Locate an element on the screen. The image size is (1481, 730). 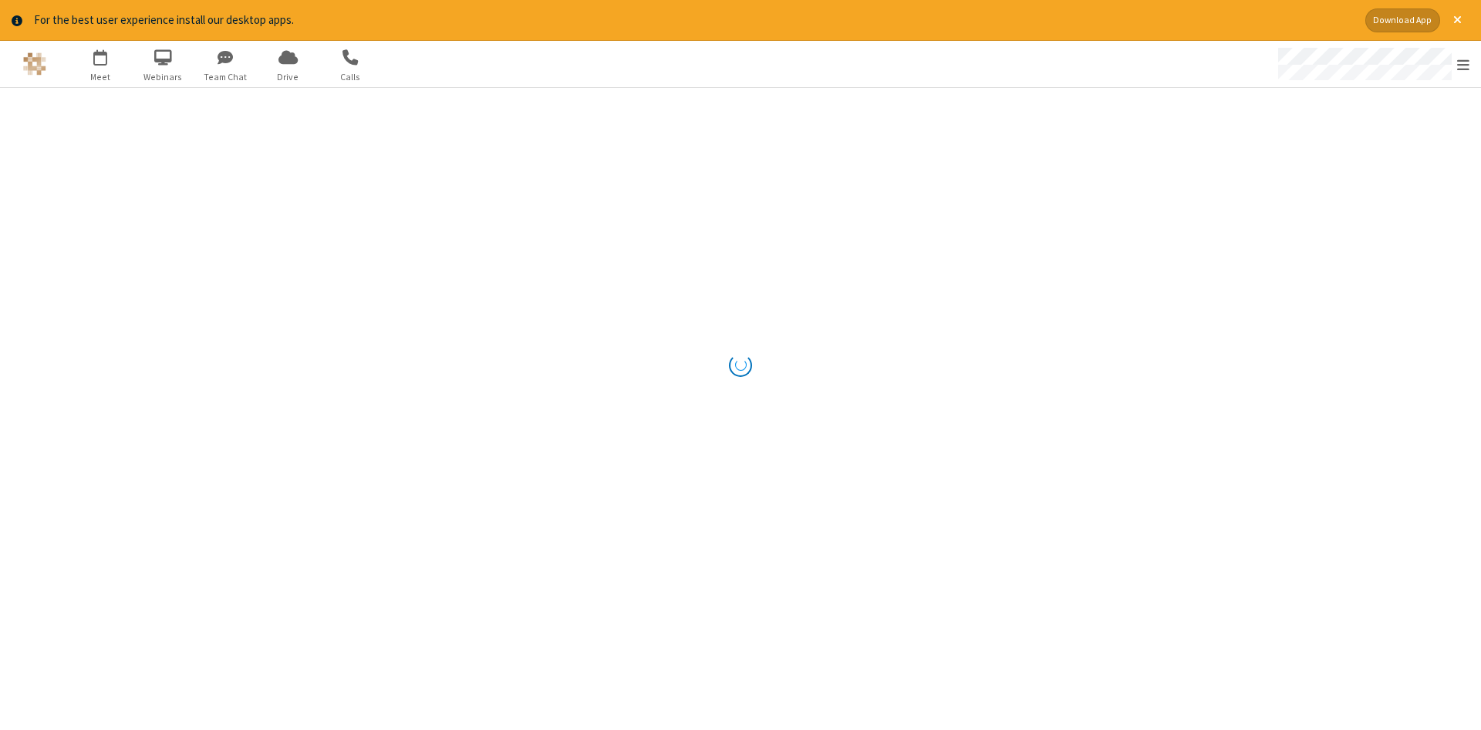
span: Team Chat is located at coordinates (225, 77).